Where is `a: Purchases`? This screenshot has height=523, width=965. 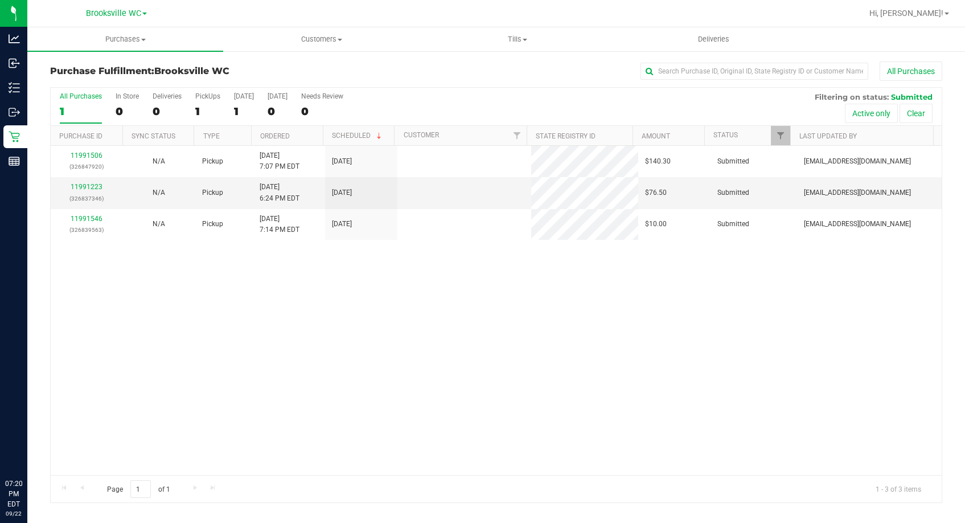 a: Purchases is located at coordinates (125, 39).